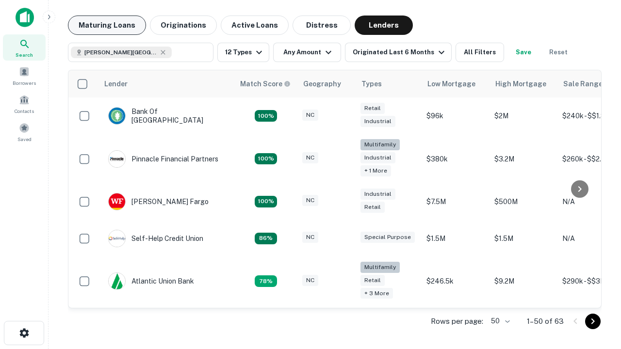 This screenshot has height=349, width=621. Describe the element at coordinates (156, 239) in the screenshot. I see `div: Self-help Credit Union` at that location.